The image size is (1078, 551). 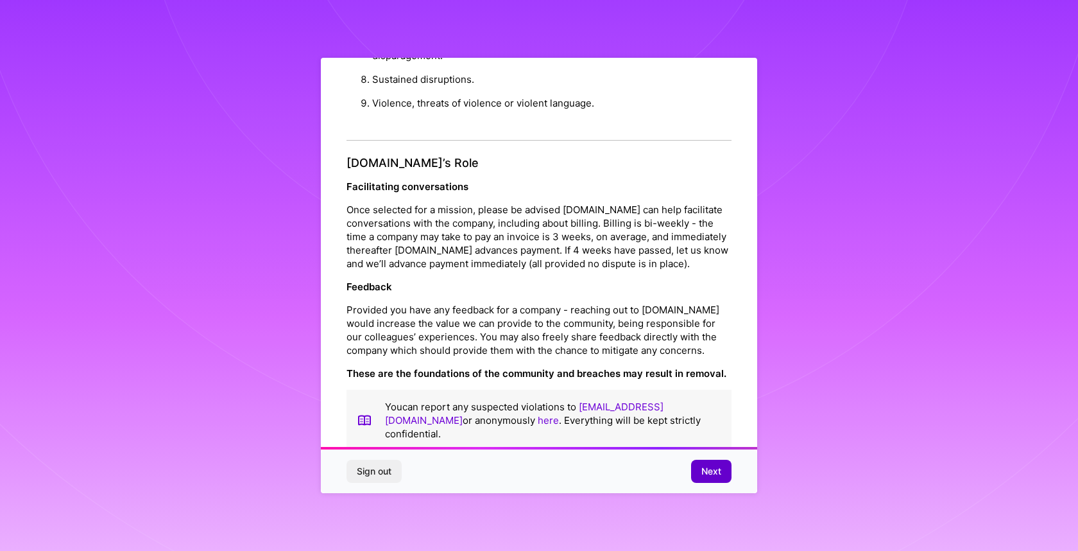 What do you see at coordinates (711, 471) in the screenshot?
I see `button: Next` at bounding box center [711, 471].